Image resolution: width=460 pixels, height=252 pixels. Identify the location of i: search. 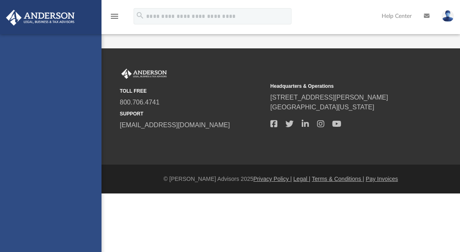
(140, 15).